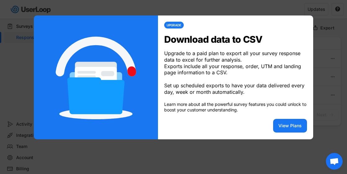 This screenshot has width=347, height=174. I want to click on div: UPGRADE, so click(174, 25).